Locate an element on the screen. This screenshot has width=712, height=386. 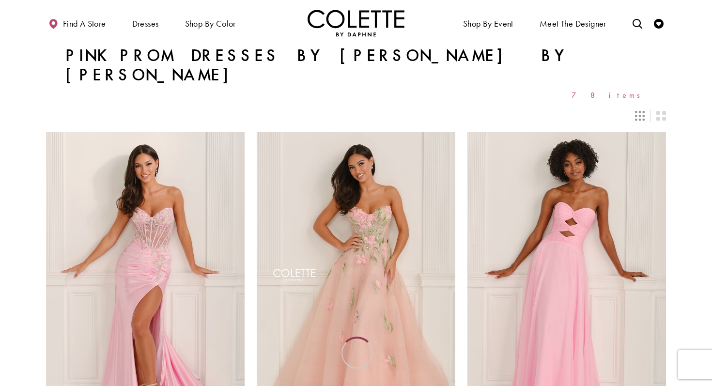
span: 78 items is located at coordinates (609, 95).